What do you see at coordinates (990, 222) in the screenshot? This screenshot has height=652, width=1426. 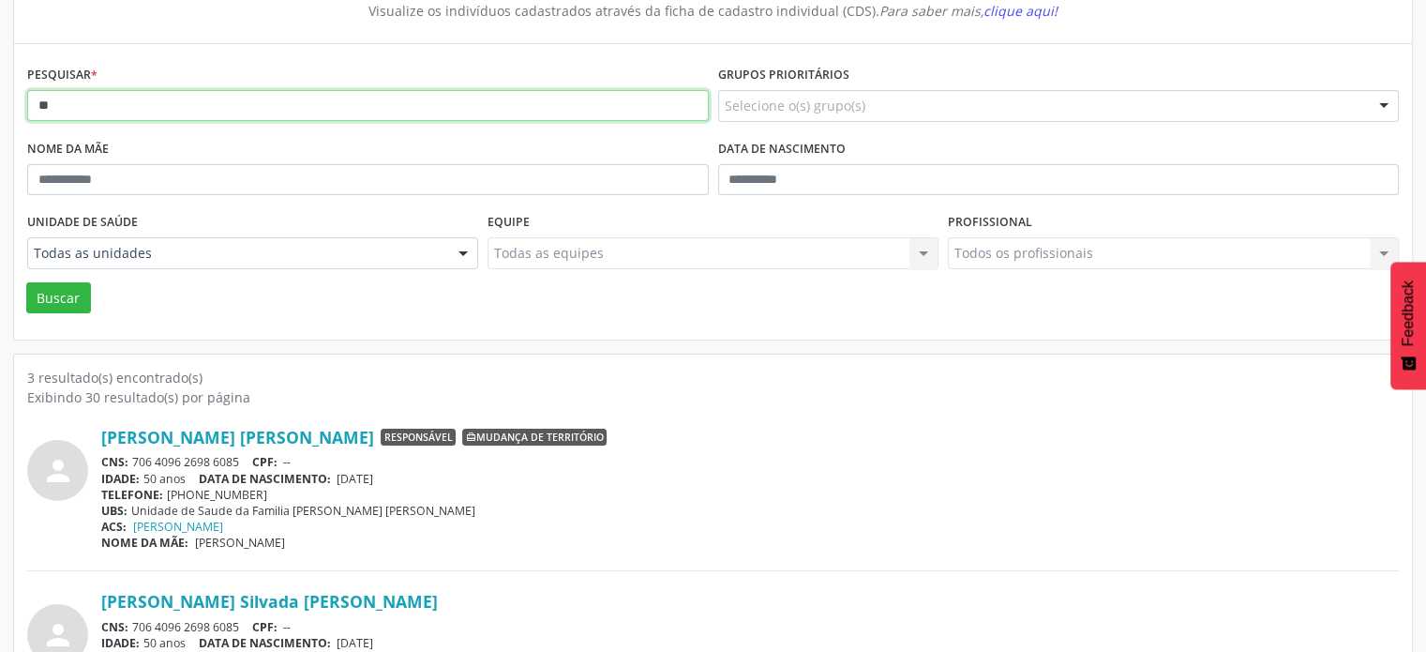 I see `label: Profissional` at bounding box center [990, 222].